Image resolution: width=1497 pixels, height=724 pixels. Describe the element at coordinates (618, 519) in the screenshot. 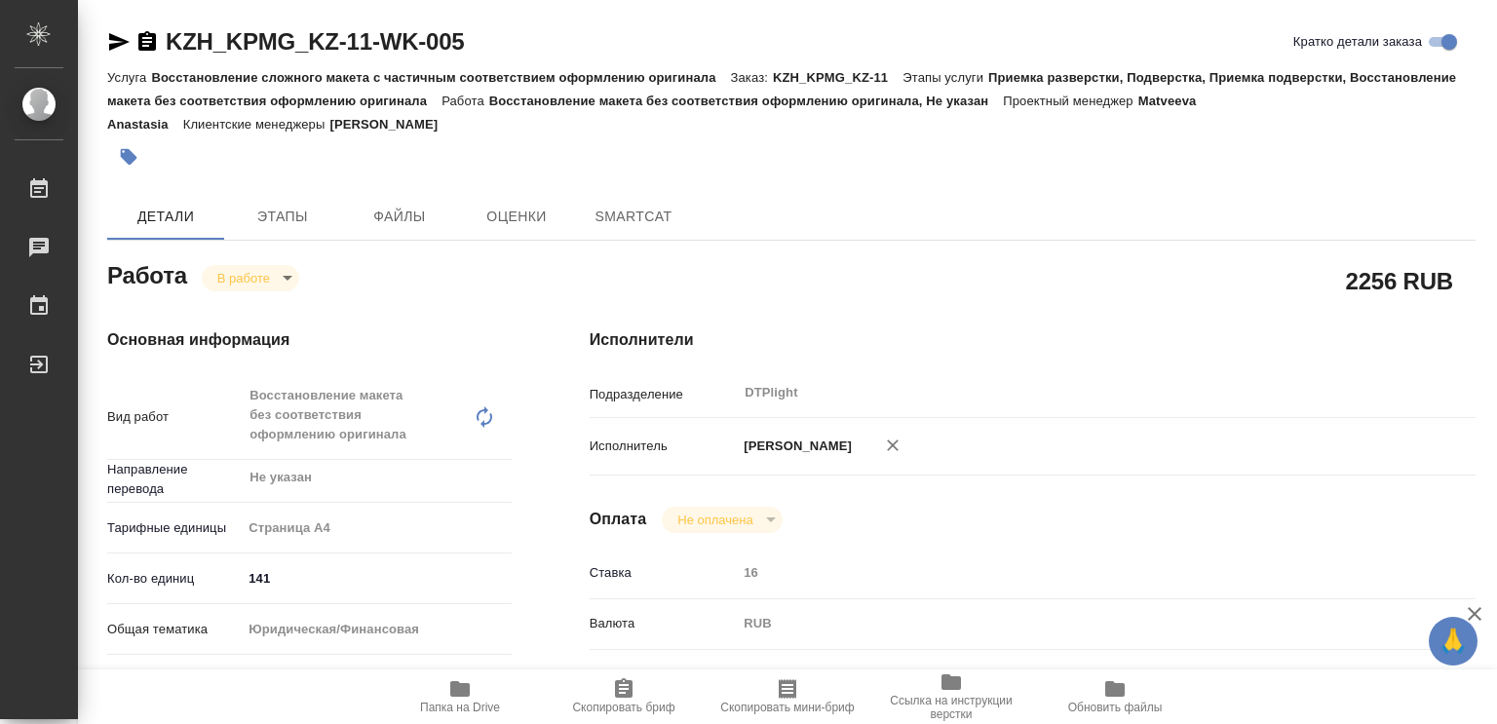

I see `h4: Оплата` at that location.